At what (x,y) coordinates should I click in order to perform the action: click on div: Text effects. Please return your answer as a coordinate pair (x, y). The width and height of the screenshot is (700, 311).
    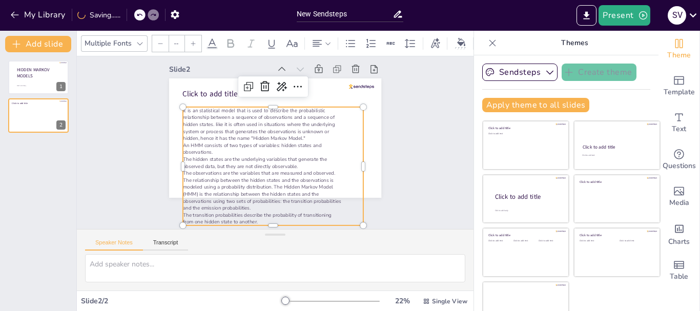
    Looking at the image, I should click on (435, 44).